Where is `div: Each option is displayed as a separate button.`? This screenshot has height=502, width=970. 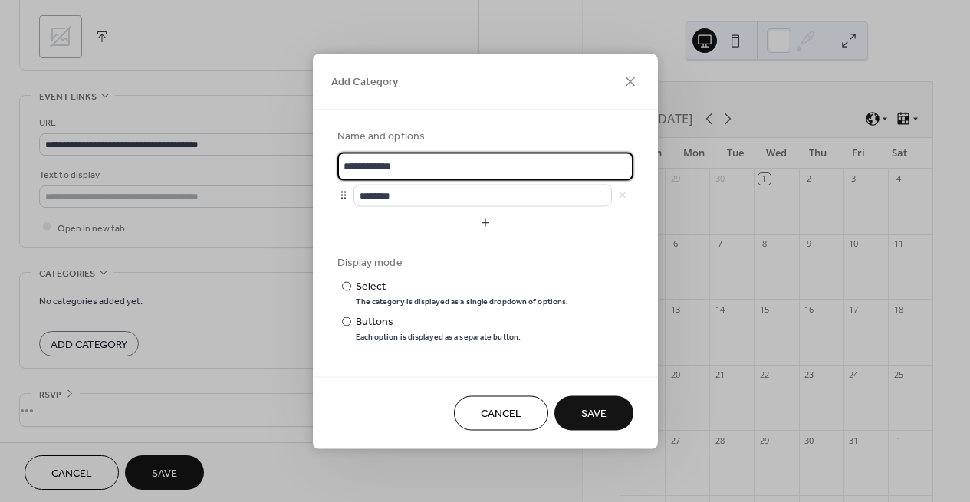 div: Each option is displayed as a separate button. is located at coordinates (439, 337).